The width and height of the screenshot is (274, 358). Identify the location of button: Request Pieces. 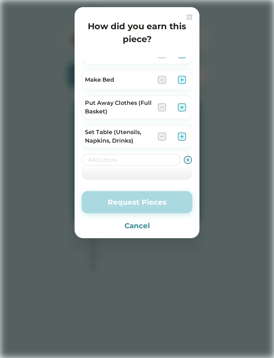
(137, 202).